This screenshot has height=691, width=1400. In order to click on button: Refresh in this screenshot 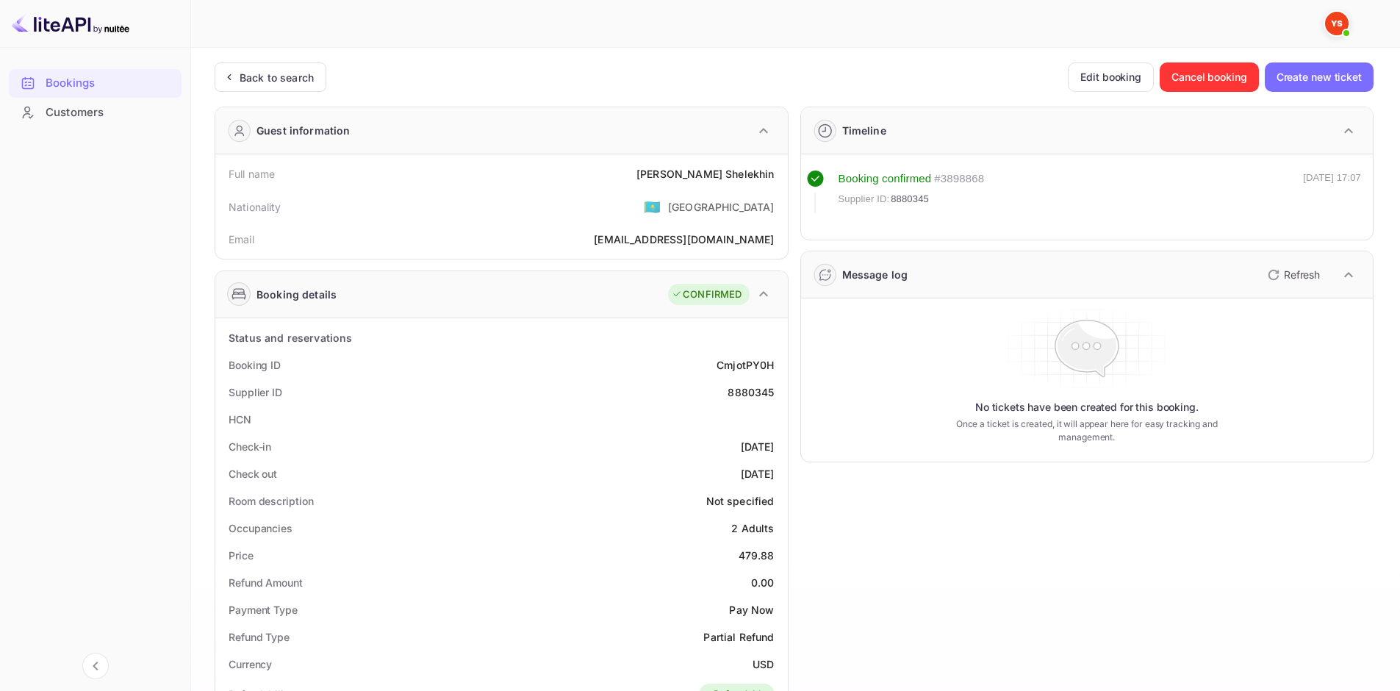, I will do `click(1292, 275)`.